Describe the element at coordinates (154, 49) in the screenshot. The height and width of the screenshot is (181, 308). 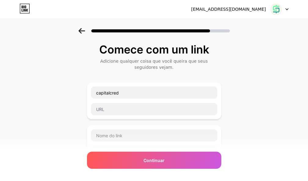
I see `font: Comece com um link` at that location.